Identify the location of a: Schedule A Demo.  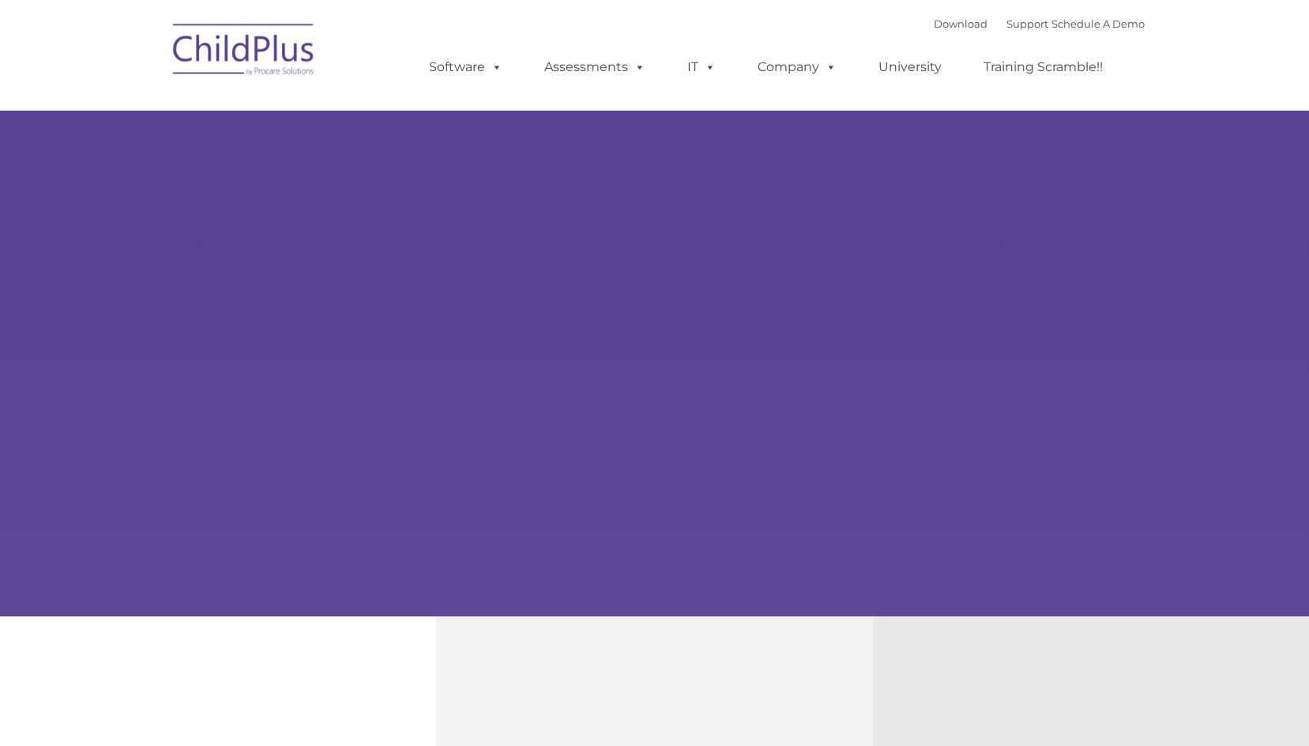
(1098, 24).